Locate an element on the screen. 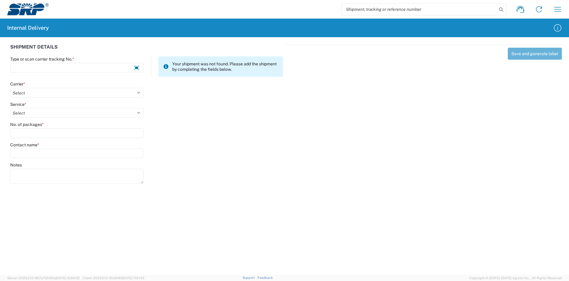 This screenshot has width=569, height=281. label: Carrier is located at coordinates (18, 84).